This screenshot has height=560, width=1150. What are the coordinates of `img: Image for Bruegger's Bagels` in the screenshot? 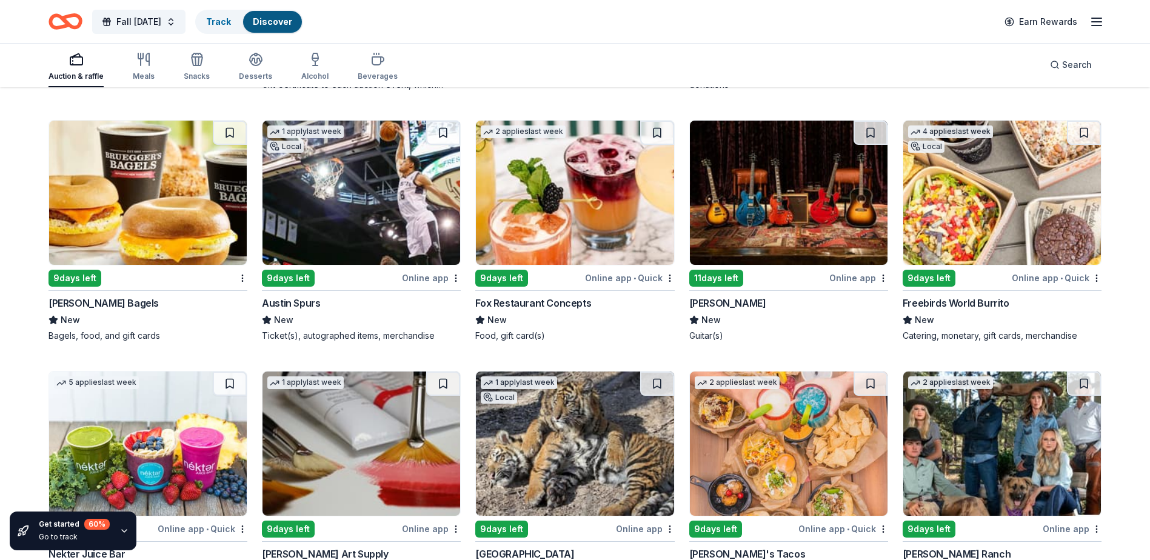 It's located at (148, 193).